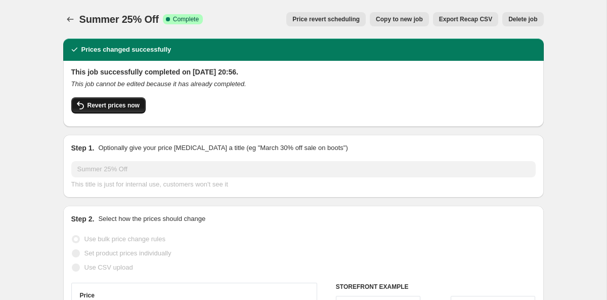 Image resolution: width=607 pixels, height=300 pixels. What do you see at coordinates (109, 267) in the screenshot?
I see `span: Use CSV upload` at bounding box center [109, 267].